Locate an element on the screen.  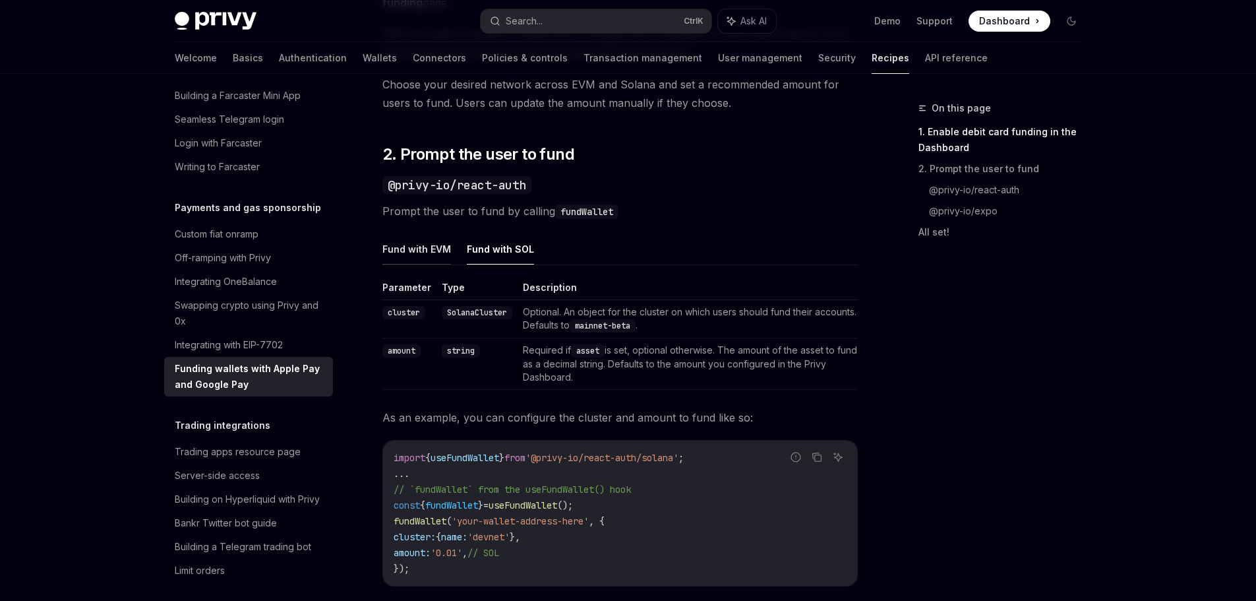
a: Policies & controls is located at coordinates (525, 58).